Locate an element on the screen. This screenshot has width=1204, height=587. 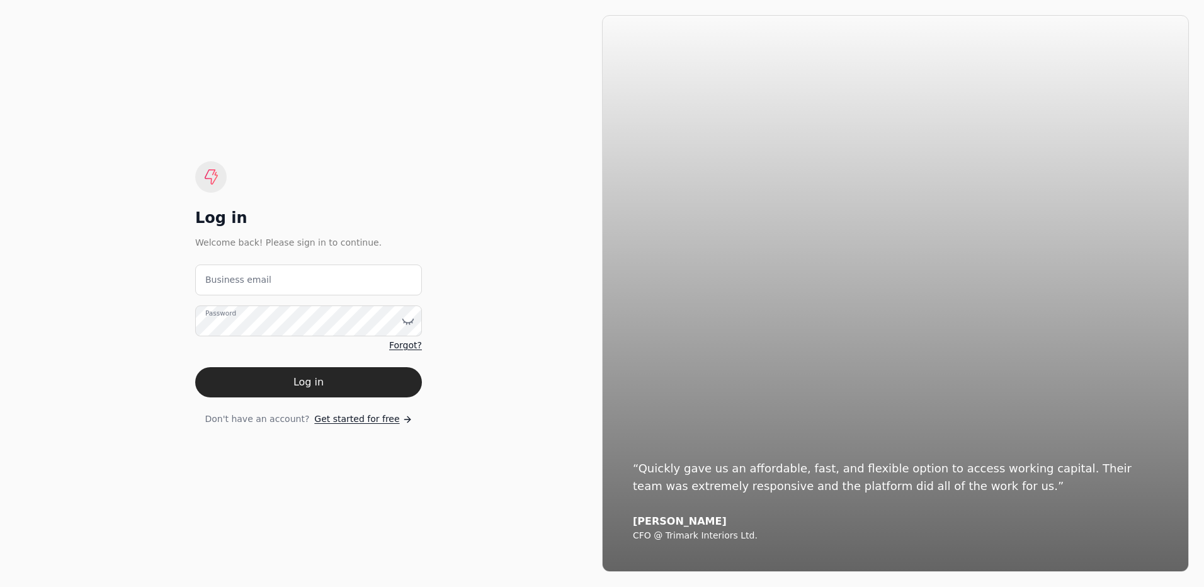
button: Log in is located at coordinates (308, 382).